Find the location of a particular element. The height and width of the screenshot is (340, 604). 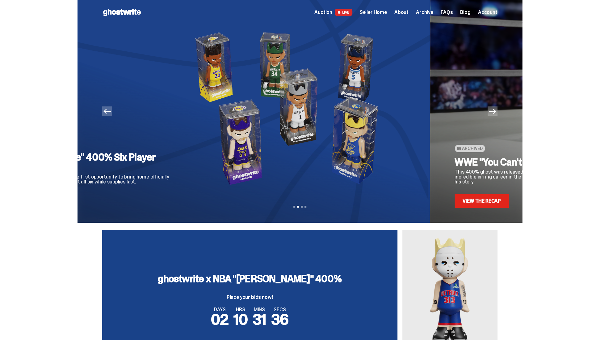

span: Archive is located at coordinates (425, 12).